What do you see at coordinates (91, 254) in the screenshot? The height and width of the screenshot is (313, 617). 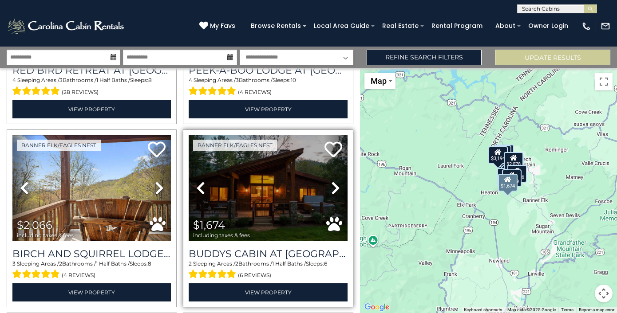 I see `h3: Birch and Squirrel Lodge at Eagles Nest` at bounding box center [91, 254].